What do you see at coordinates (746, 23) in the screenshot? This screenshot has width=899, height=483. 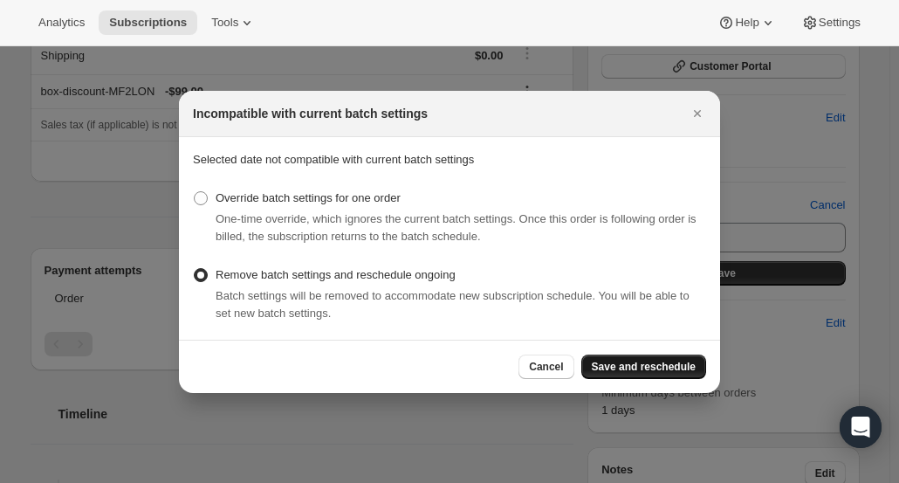 I see `span: Help` at bounding box center [746, 23].